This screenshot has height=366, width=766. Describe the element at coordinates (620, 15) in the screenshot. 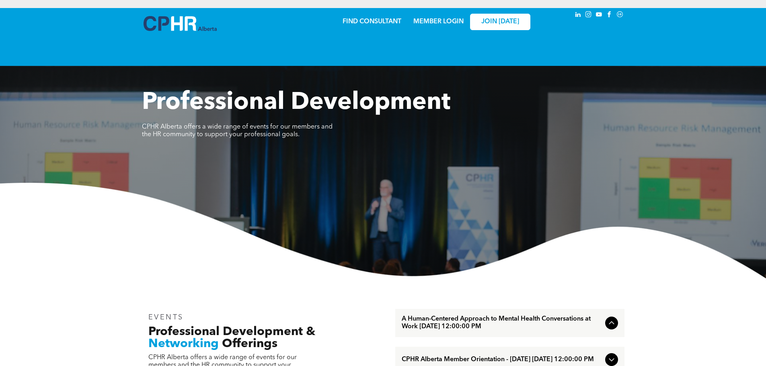

I see `a: Social network` at that location.